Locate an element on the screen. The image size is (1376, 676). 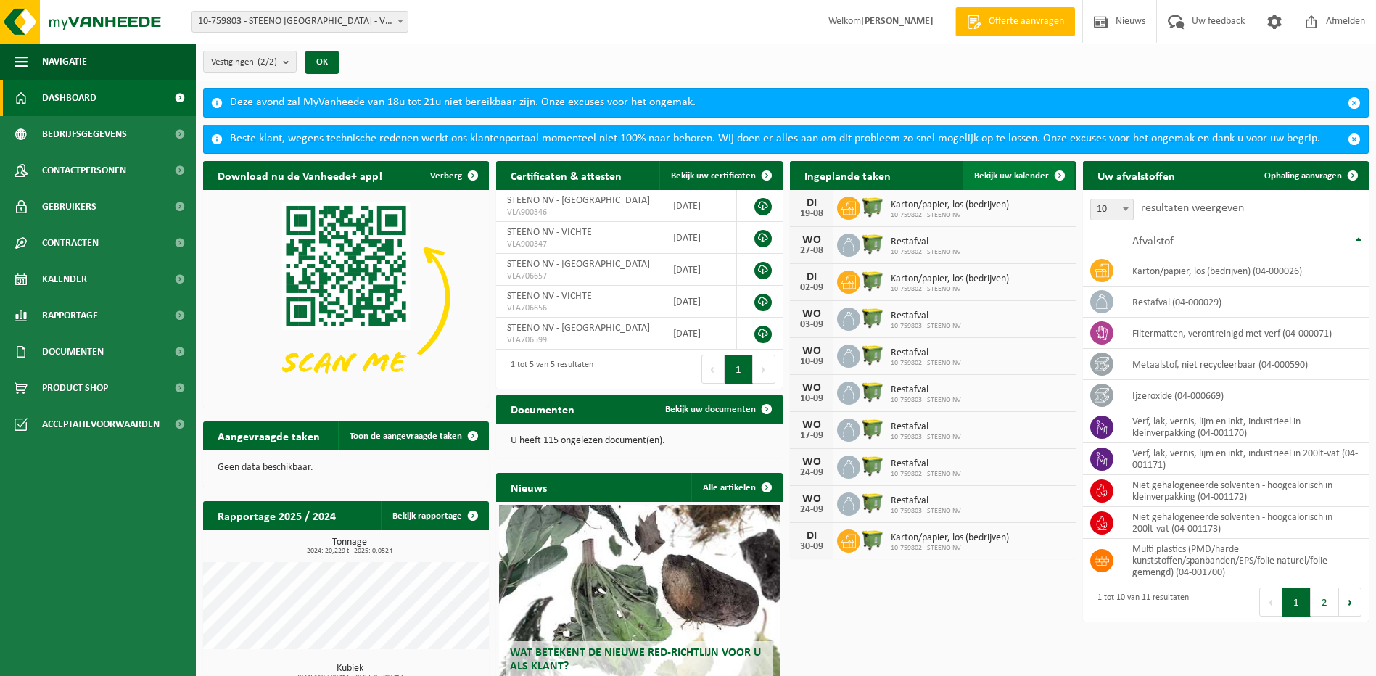
button: Previous is located at coordinates (713, 369).